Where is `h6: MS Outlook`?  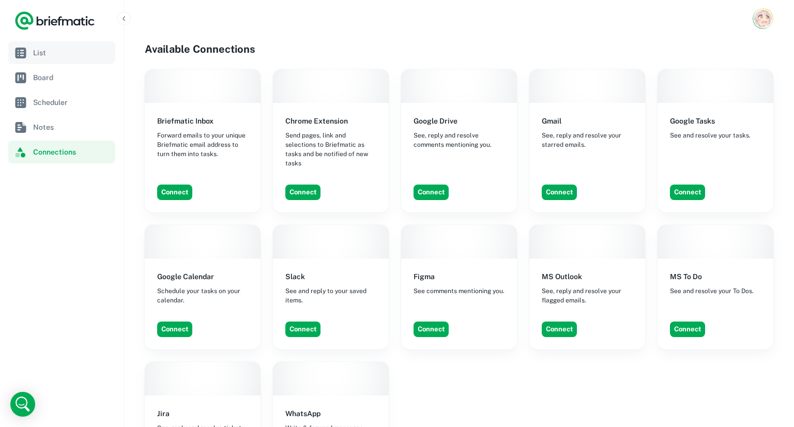
h6: MS Outlook is located at coordinates (562, 277).